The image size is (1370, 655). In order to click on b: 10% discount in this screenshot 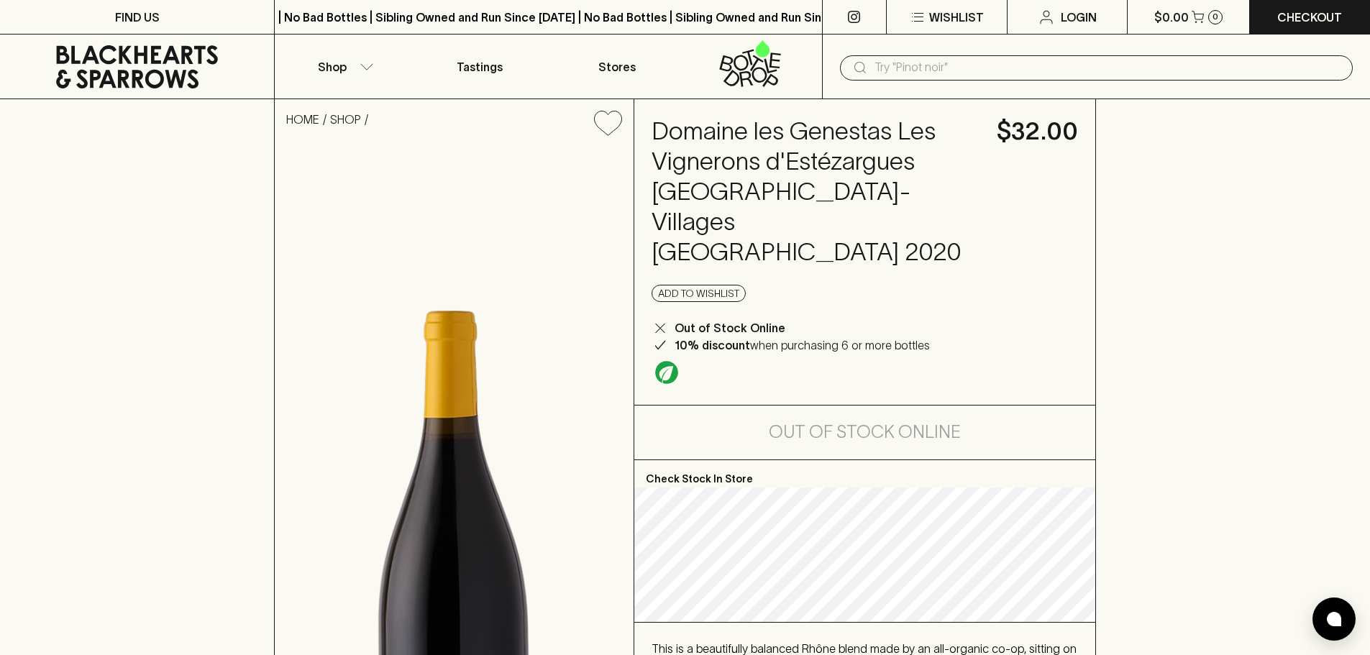, I will do `click(712, 345)`.